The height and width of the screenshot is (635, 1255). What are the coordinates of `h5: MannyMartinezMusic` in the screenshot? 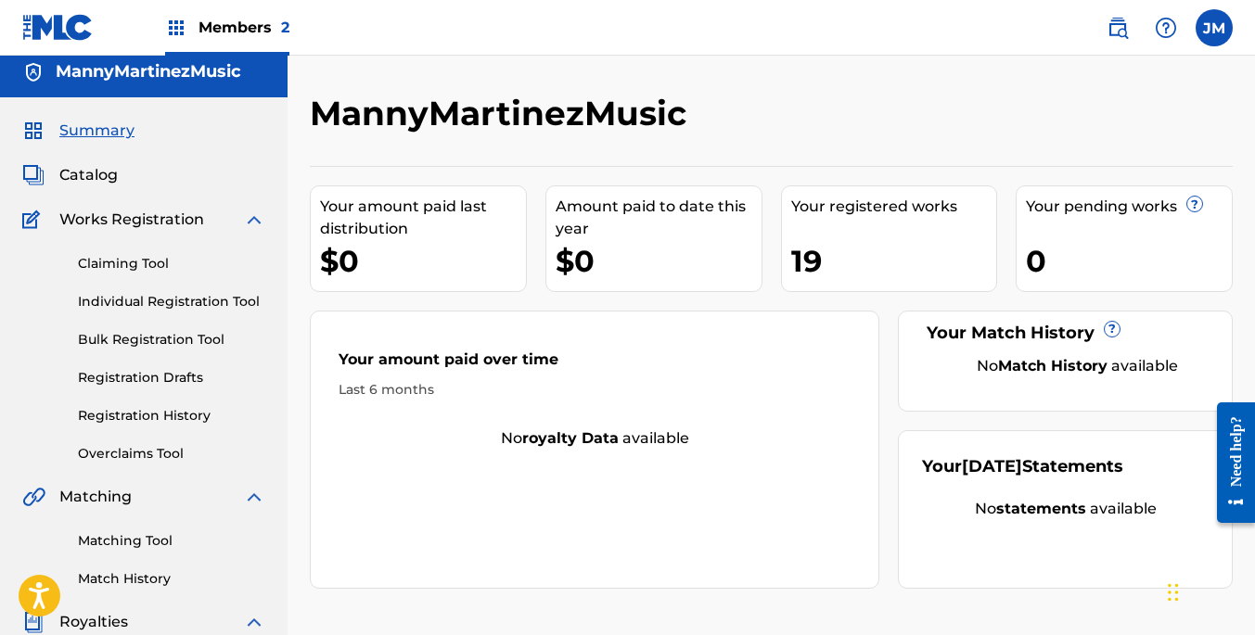 It's located at (148, 71).